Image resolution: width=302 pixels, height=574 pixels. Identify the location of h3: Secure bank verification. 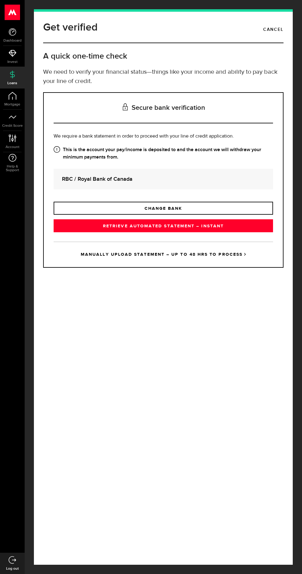
(164, 108).